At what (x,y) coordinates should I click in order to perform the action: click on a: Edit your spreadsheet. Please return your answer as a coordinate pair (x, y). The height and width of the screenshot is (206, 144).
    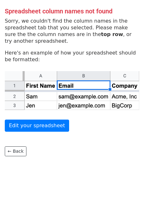
    Looking at the image, I should click on (37, 126).